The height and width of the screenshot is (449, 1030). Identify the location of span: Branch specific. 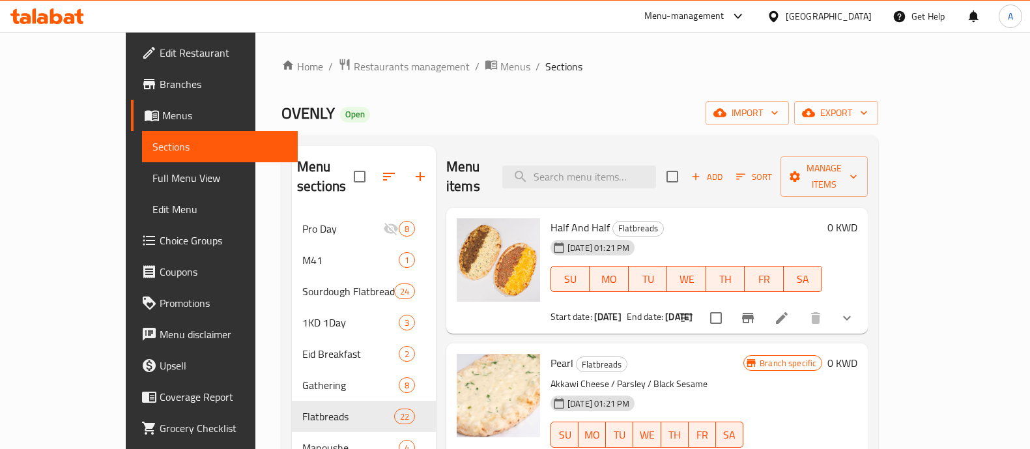
(788, 363).